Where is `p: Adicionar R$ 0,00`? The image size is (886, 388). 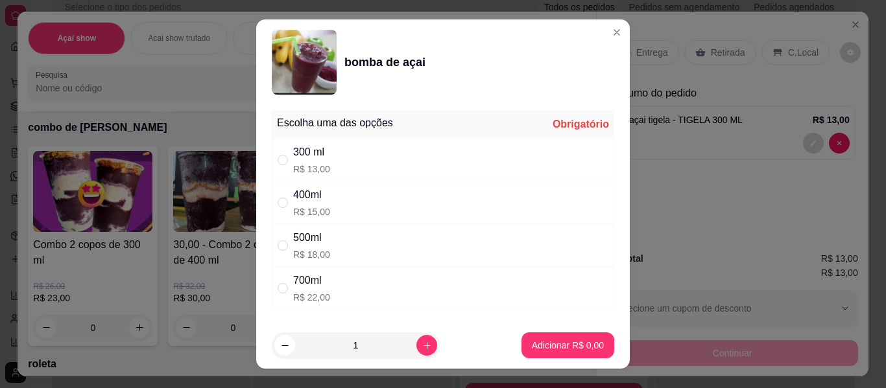 p: Adicionar R$ 0,00 is located at coordinates (568, 346).